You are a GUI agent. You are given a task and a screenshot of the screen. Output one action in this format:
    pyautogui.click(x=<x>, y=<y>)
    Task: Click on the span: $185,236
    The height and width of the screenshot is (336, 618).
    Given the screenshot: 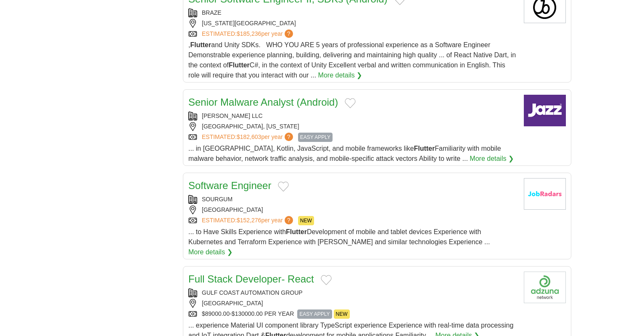 What is the action you would take?
    pyautogui.click(x=249, y=34)
    